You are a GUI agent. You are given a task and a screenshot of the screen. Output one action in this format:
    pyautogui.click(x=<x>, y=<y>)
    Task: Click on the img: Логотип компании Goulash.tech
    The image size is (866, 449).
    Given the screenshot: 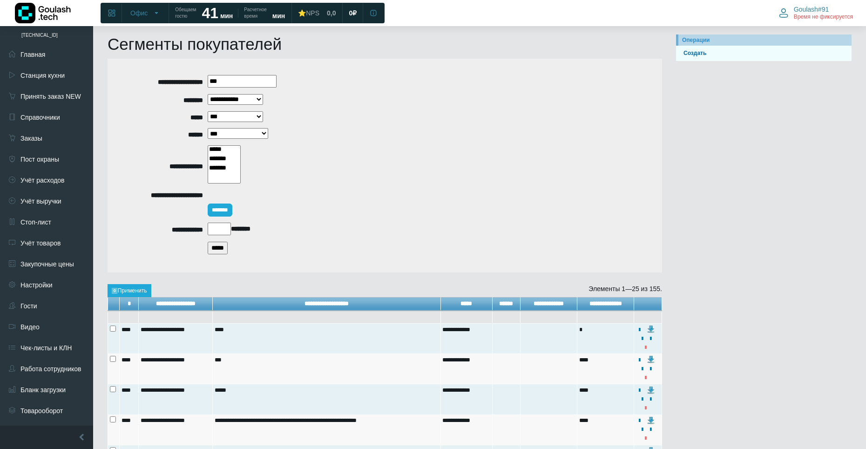 What is the action you would take?
    pyautogui.click(x=43, y=13)
    